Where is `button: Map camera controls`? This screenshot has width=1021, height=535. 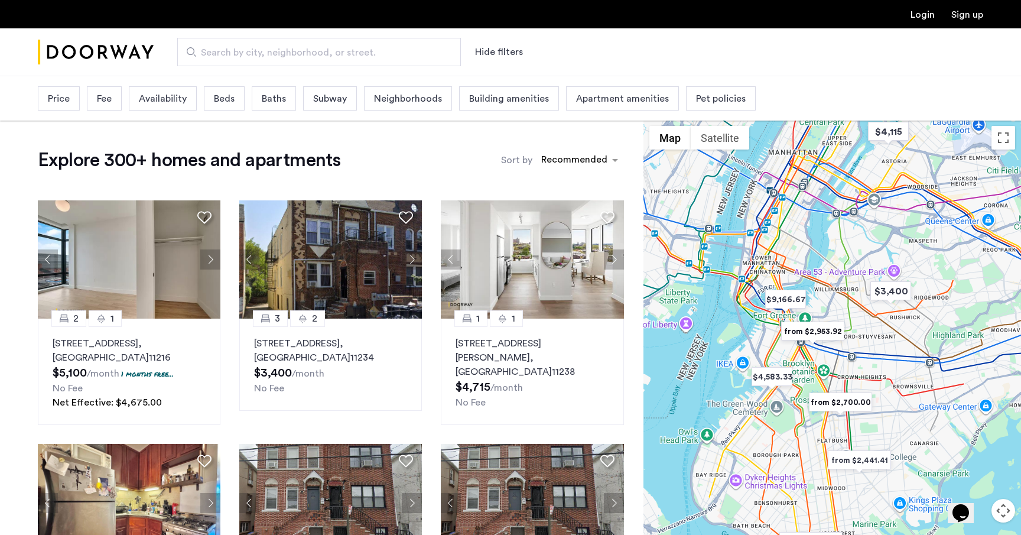
button: Map camera controls is located at coordinates (1003, 511).